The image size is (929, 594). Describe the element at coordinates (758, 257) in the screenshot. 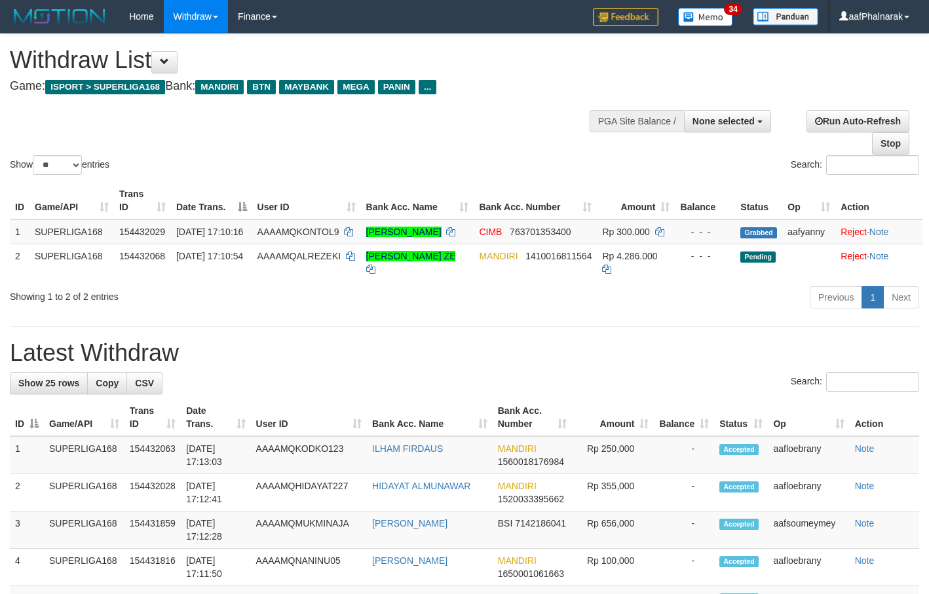

I see `span: Pending` at that location.